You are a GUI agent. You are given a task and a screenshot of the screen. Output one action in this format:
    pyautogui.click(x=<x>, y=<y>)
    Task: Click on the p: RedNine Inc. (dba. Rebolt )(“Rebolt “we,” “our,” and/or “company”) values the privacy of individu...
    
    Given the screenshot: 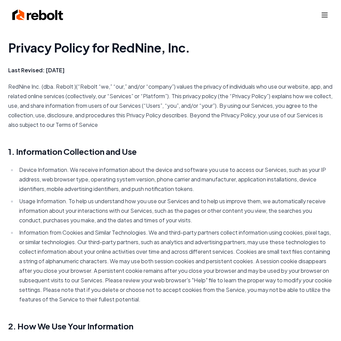 What is the action you would take?
    pyautogui.click(x=171, y=106)
    